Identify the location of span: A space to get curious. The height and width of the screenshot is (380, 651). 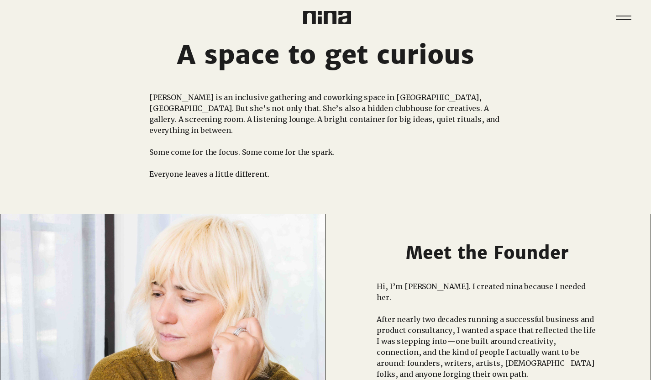
(326, 55).